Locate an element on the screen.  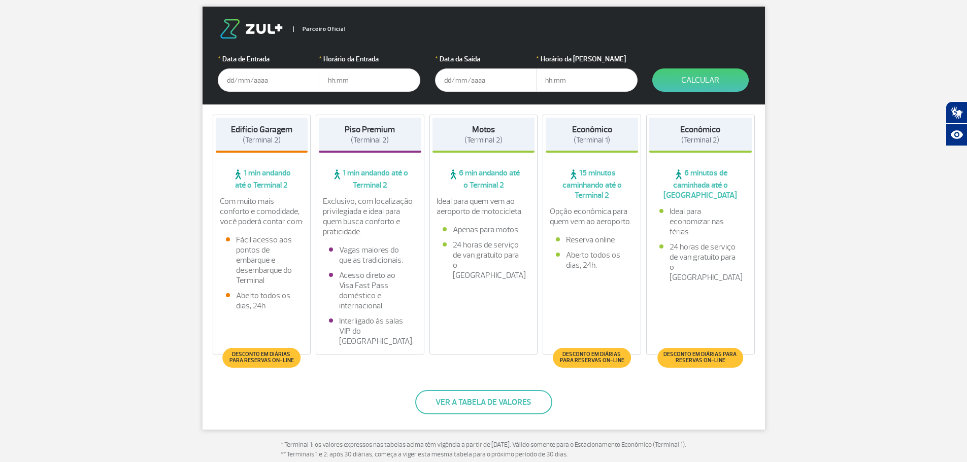
span: 6 min andando até o Terminal 2 is located at coordinates (484, 179).